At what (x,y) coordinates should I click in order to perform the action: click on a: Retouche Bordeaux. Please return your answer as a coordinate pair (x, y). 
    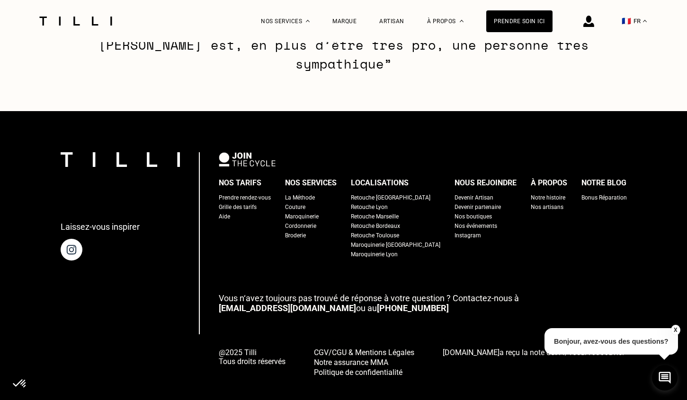
    Looking at the image, I should click on (375, 226).